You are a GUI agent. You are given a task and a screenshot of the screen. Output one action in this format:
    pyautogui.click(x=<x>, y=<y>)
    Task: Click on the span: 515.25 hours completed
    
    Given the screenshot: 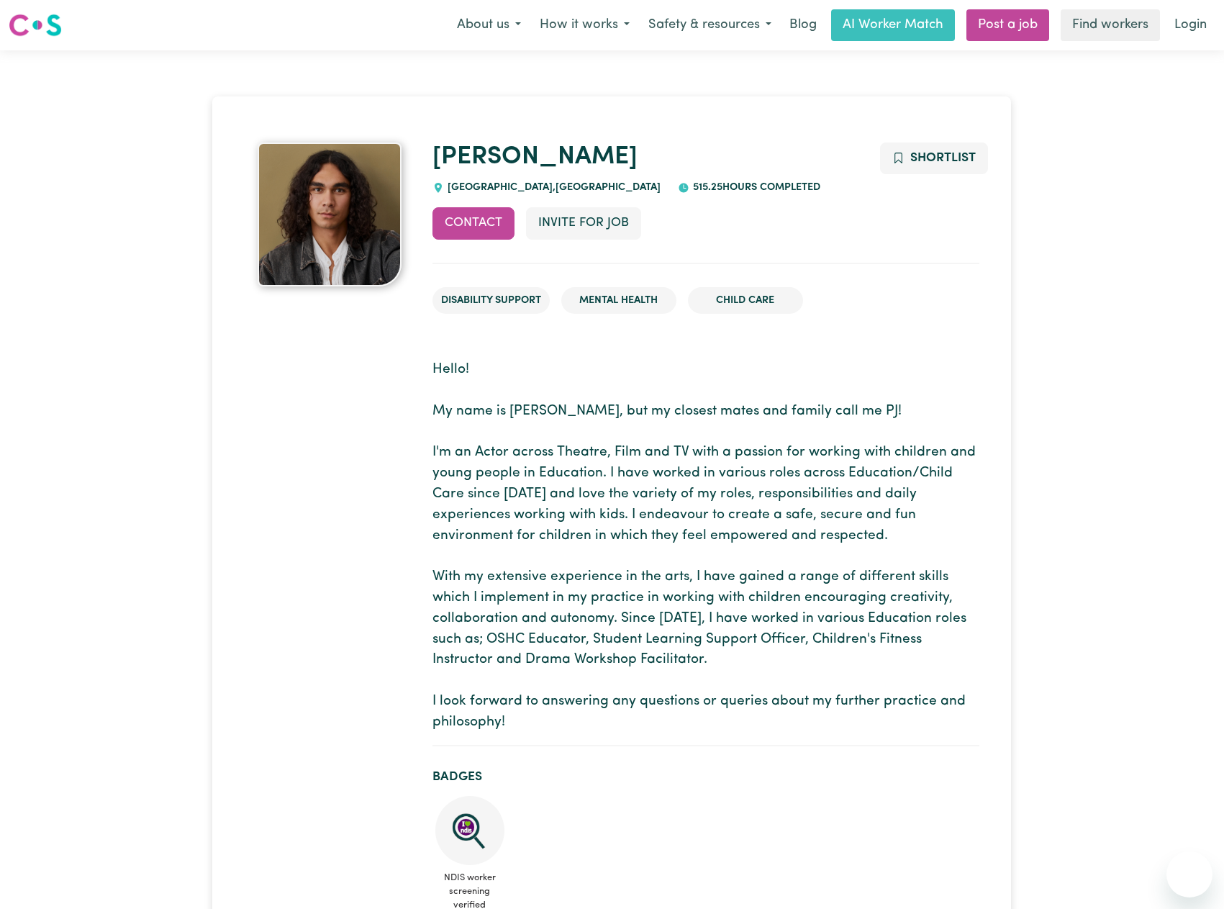 What is the action you would take?
    pyautogui.click(x=755, y=187)
    